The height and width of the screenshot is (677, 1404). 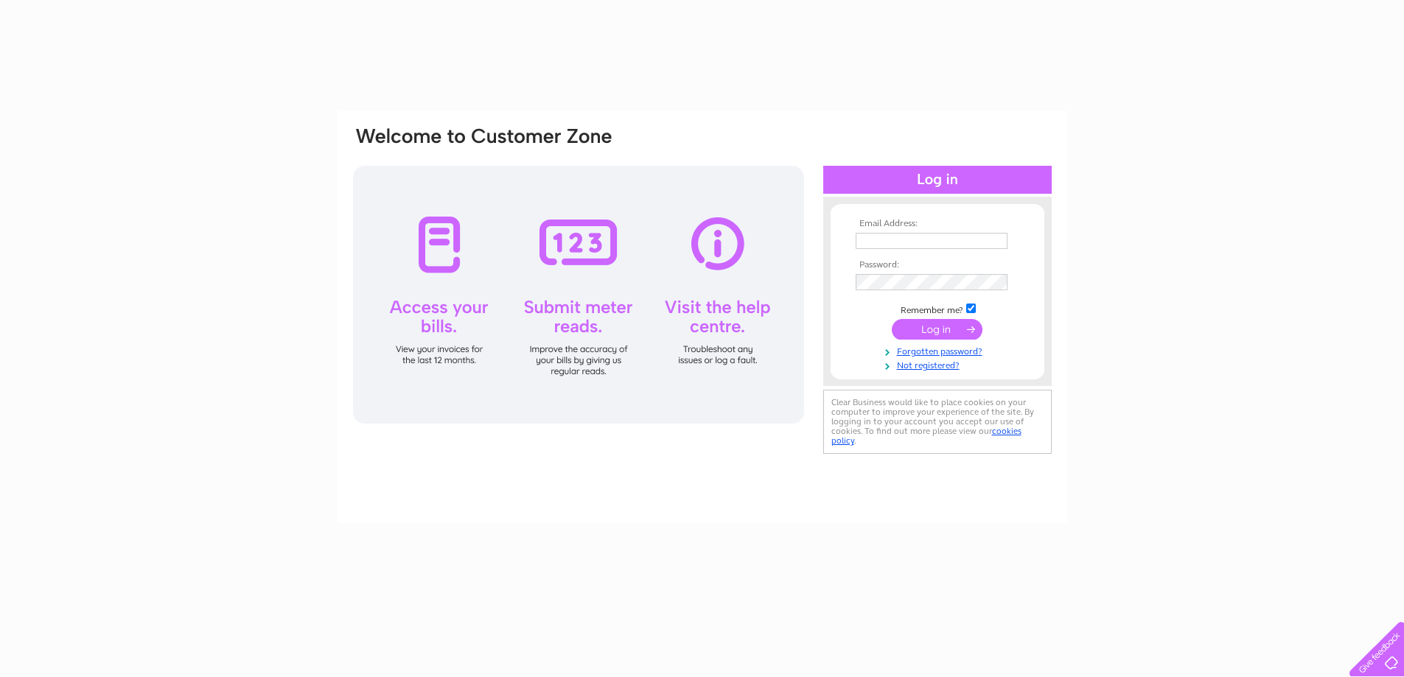 What do you see at coordinates (937, 309) in the screenshot?
I see `td: Remember me?` at bounding box center [937, 309].